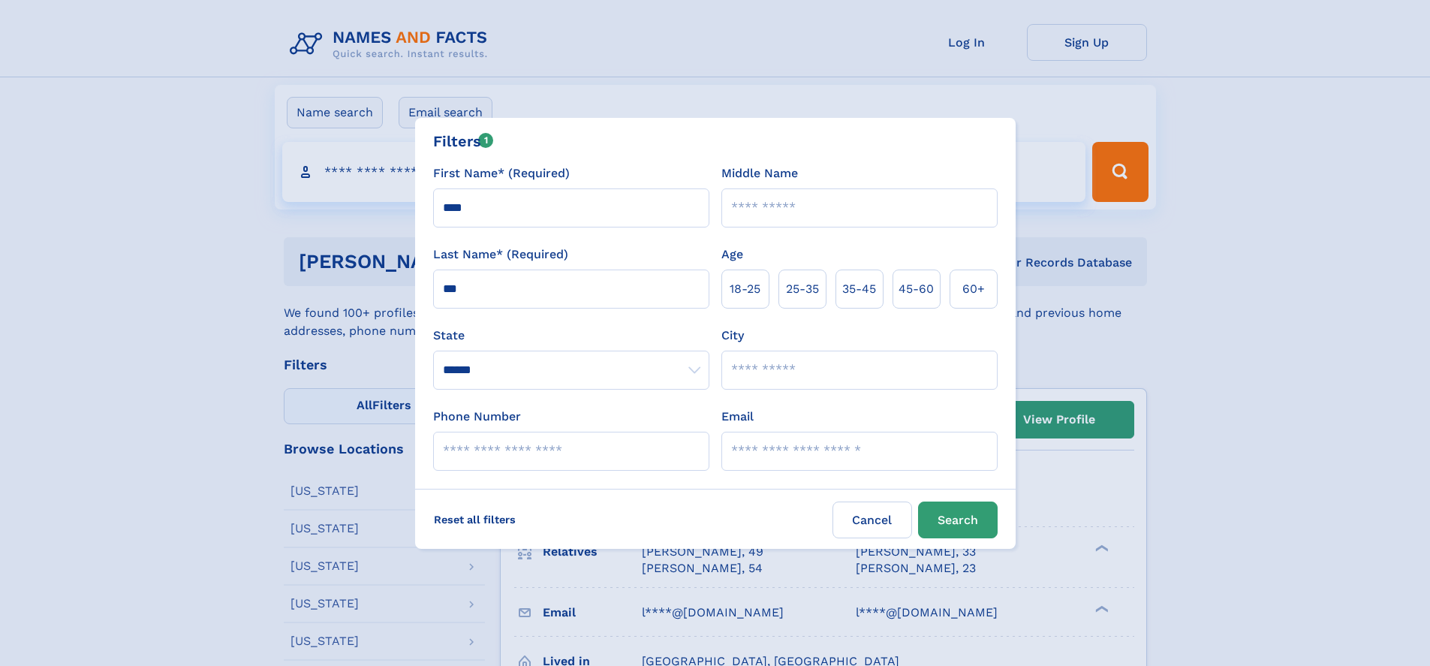 The width and height of the screenshot is (1430, 666). What do you see at coordinates (737, 417) in the screenshot?
I see `label: Email` at bounding box center [737, 417].